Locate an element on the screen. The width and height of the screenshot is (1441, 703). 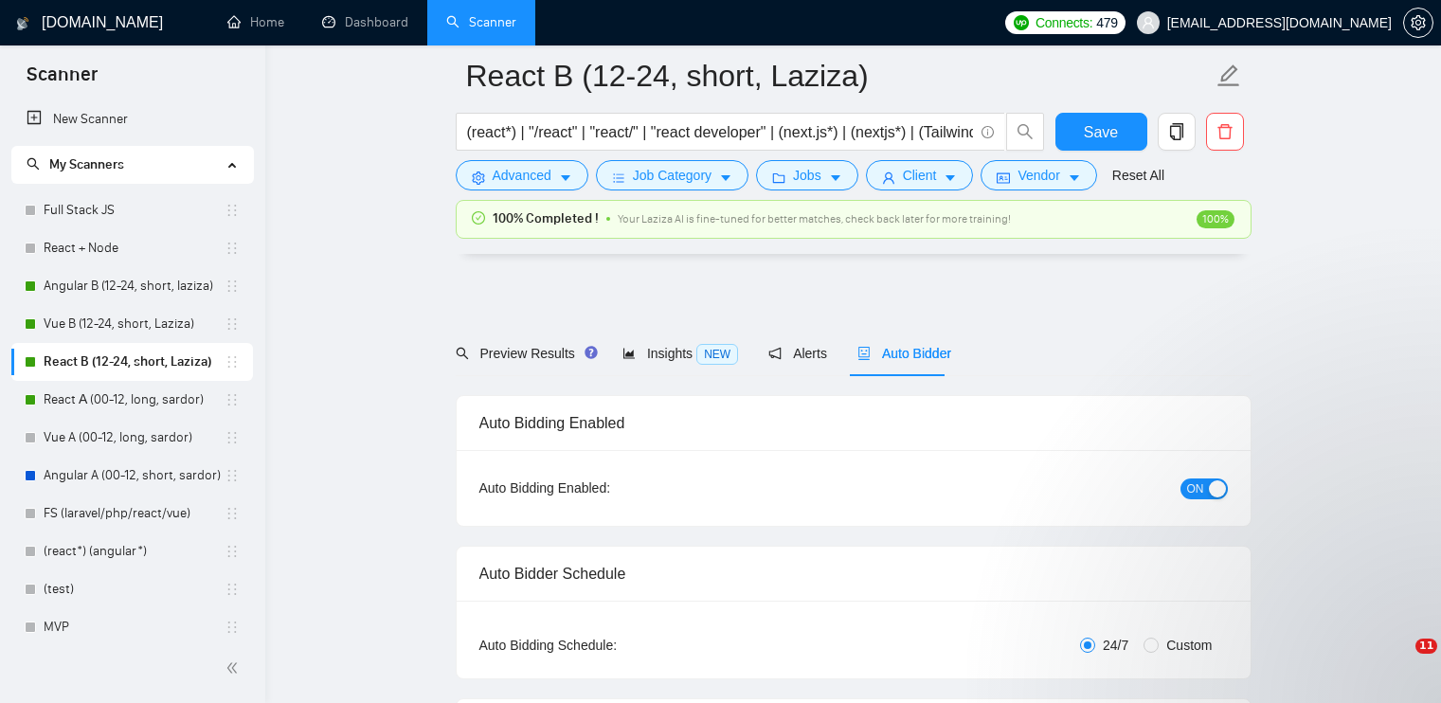
input: Search Freelance Jobs... is located at coordinates (720, 132).